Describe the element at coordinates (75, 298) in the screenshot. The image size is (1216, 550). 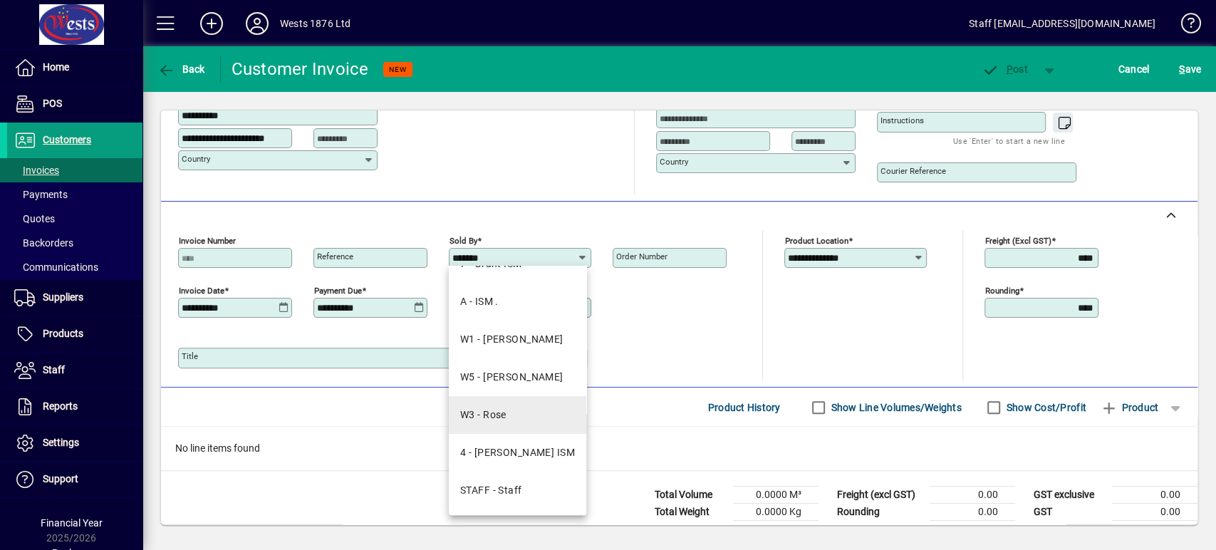
I see `a: Suppliers` at that location.